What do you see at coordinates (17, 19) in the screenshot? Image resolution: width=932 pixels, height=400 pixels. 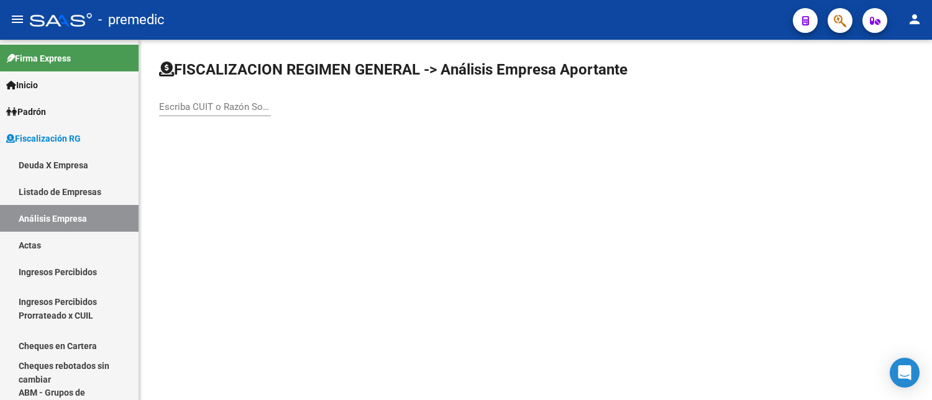 I see `mat-icon: menu` at bounding box center [17, 19].